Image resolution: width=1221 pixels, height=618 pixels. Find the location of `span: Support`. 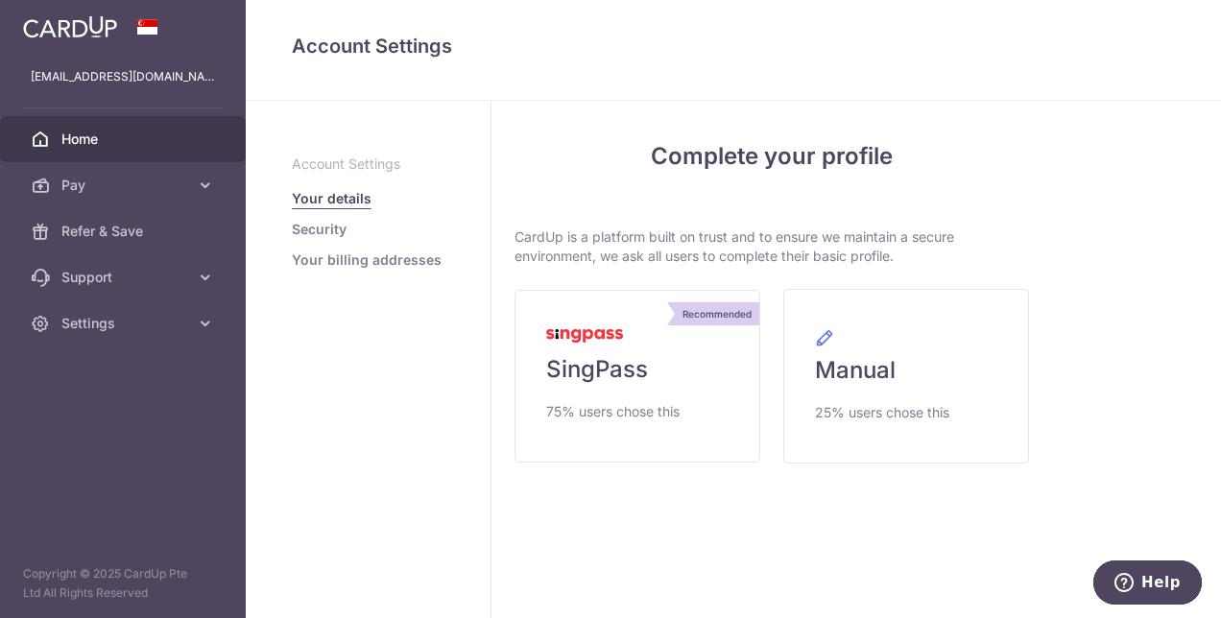

span: Support is located at coordinates (125, 277).